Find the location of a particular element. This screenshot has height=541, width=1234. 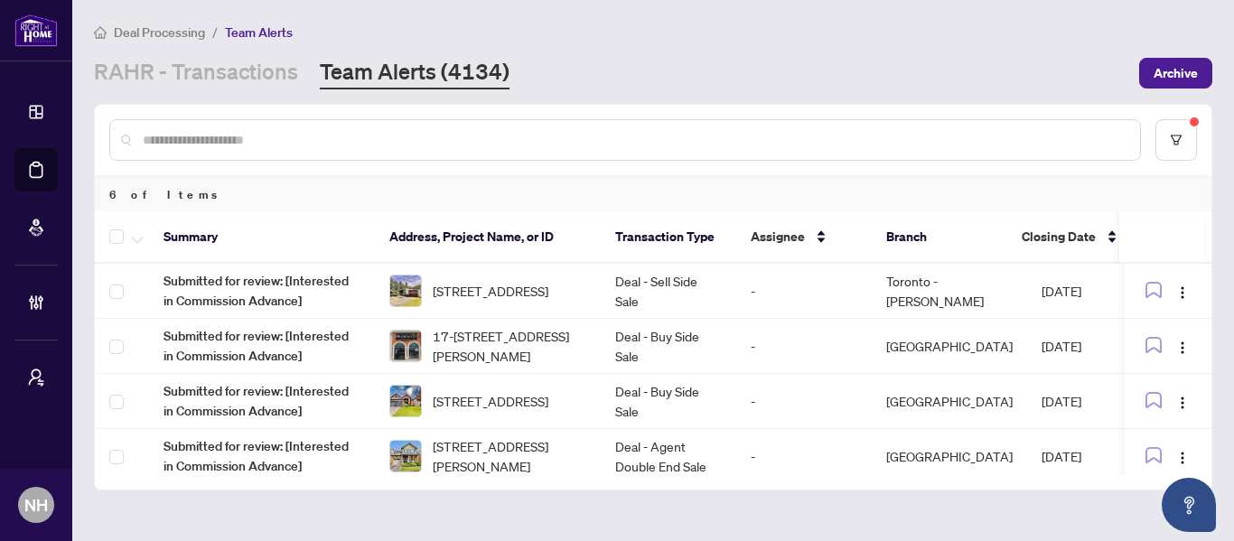

th: Assignee is located at coordinates (804, 238).